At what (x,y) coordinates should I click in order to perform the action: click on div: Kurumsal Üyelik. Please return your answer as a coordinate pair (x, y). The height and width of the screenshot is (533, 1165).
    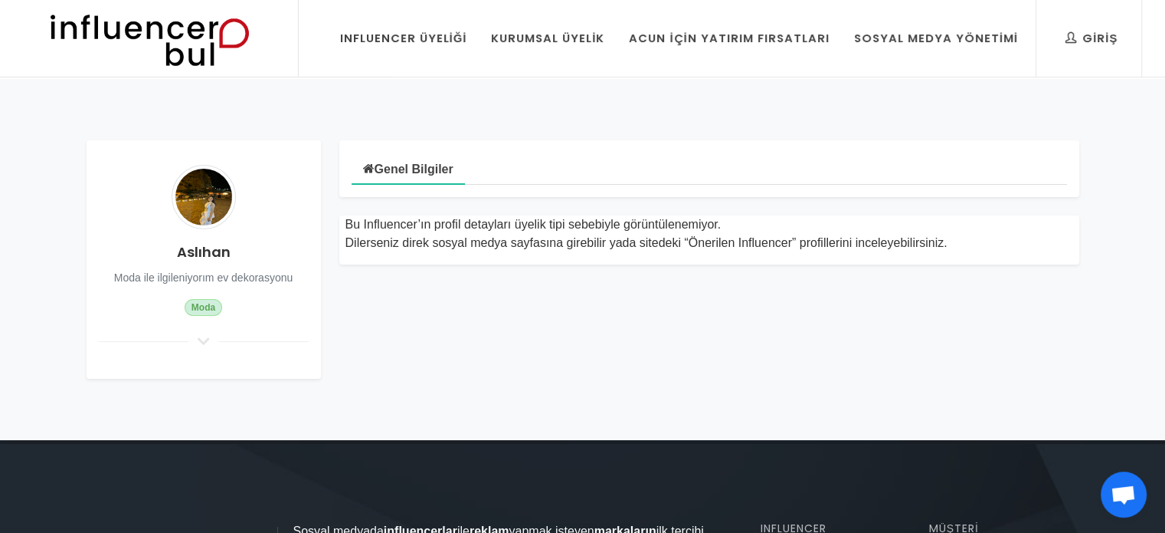
    Looking at the image, I should click on (548, 38).